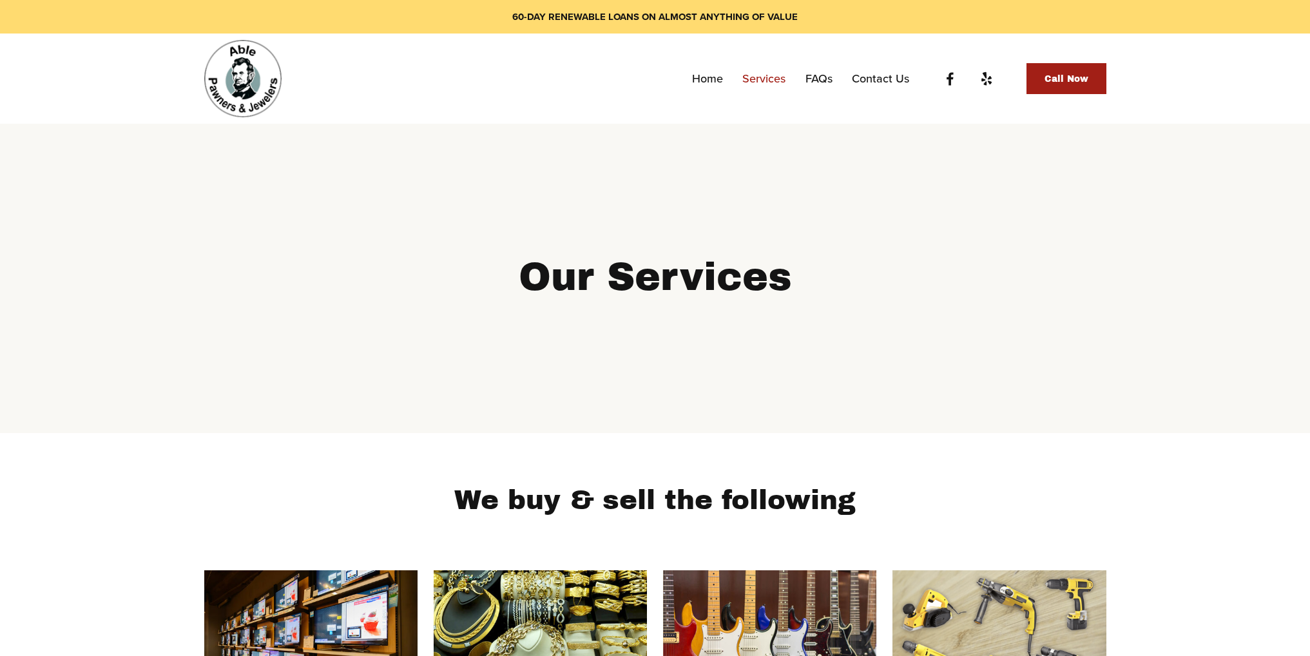 The width and height of the screenshot is (1310, 656). Describe the element at coordinates (819, 79) in the screenshot. I see `a: FAQs` at that location.